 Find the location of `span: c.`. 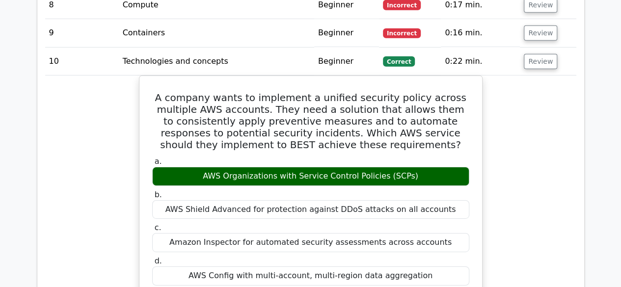

span: c. is located at coordinates (158, 227).